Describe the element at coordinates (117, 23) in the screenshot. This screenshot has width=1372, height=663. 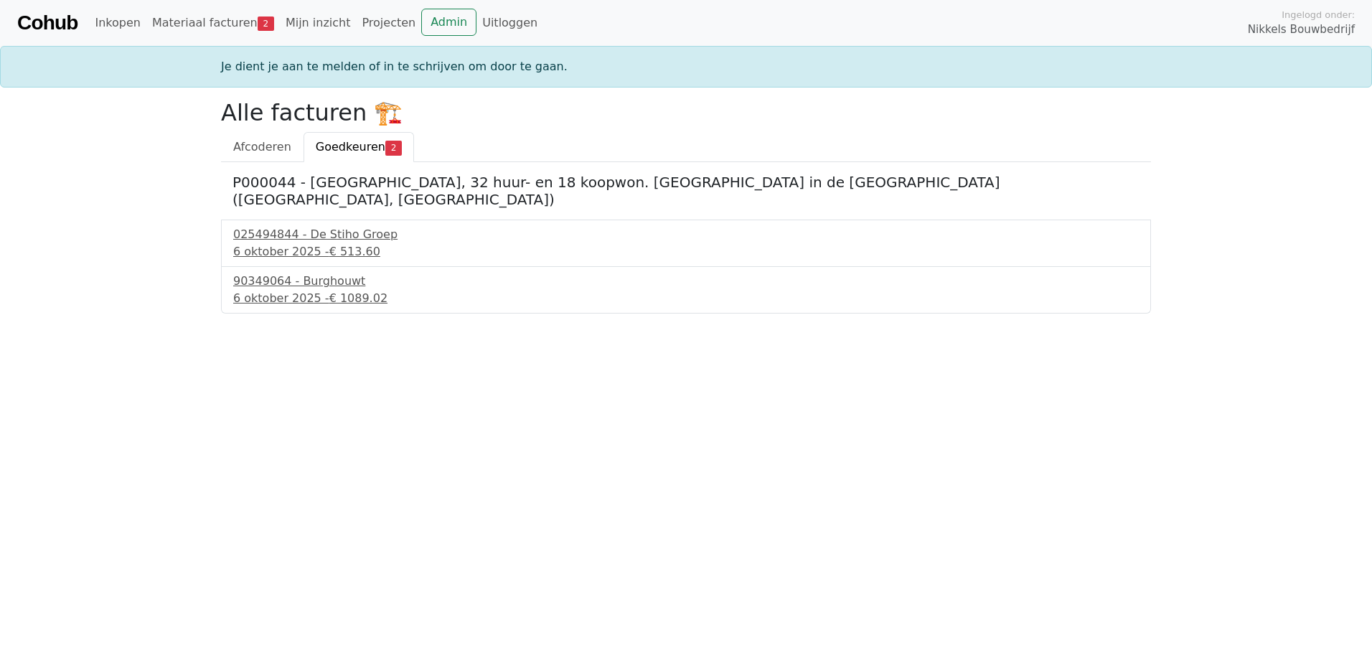
I see `a: Inkopen` at that location.